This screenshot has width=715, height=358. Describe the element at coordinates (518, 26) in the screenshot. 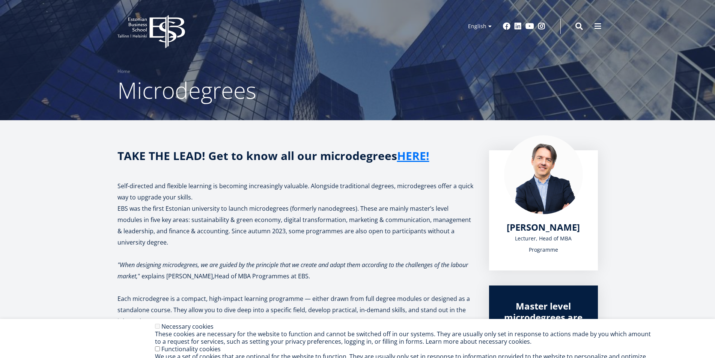

I see `a: Linkedin` at that location.